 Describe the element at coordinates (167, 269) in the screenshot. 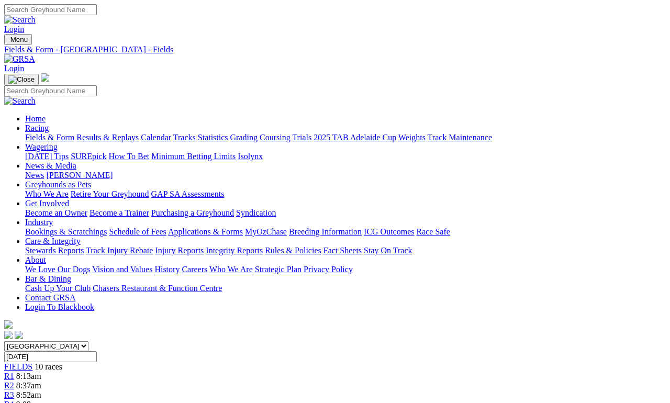

I see `a: History` at that location.